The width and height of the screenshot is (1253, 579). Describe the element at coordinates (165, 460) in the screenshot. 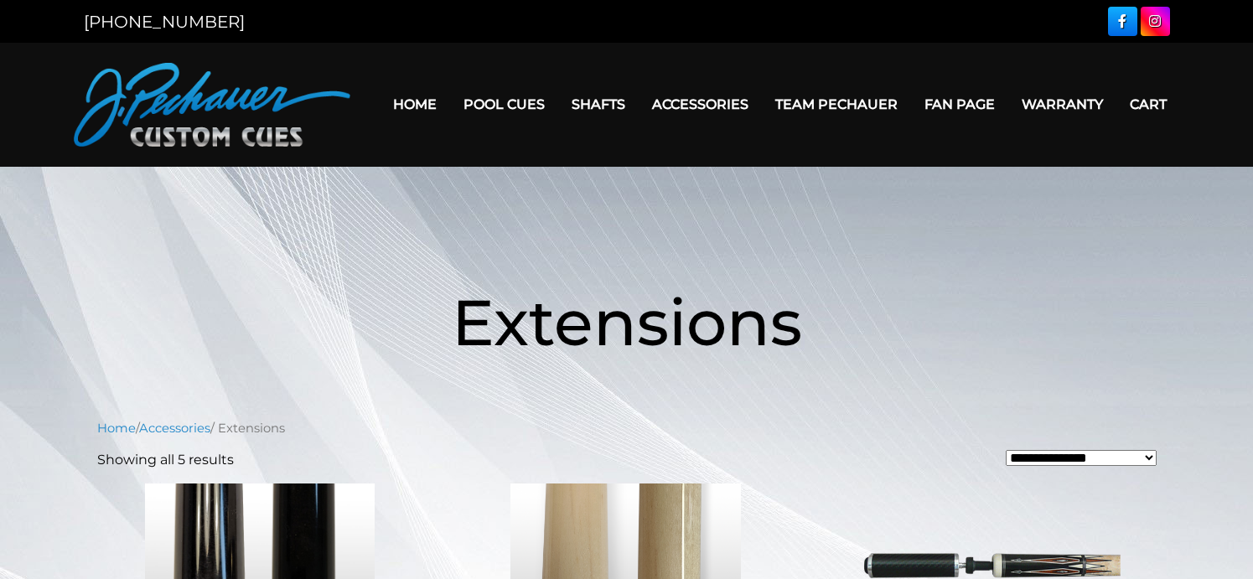

I see `p: Showing all 5 results` at that location.